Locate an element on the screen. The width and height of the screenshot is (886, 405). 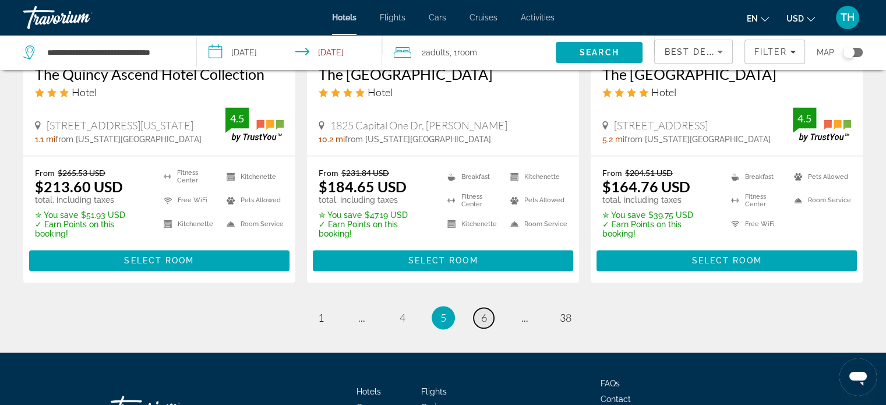
span: en is located at coordinates (752, 19).